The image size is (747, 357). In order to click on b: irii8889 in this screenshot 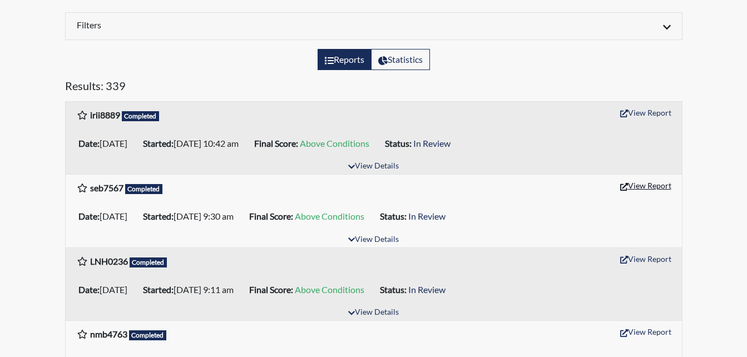, I will do `click(105, 115)`.